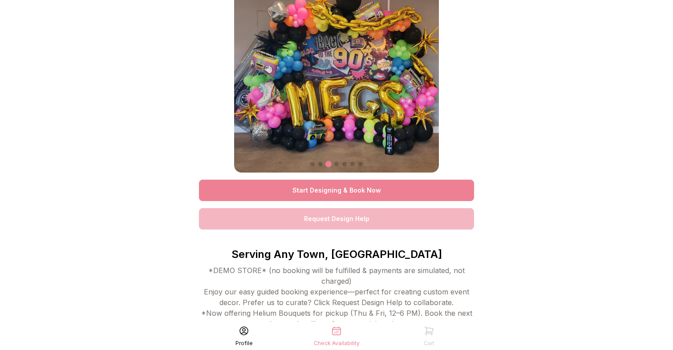  Describe the element at coordinates (337, 344) in the screenshot. I see `div: Check Availability` at that location.